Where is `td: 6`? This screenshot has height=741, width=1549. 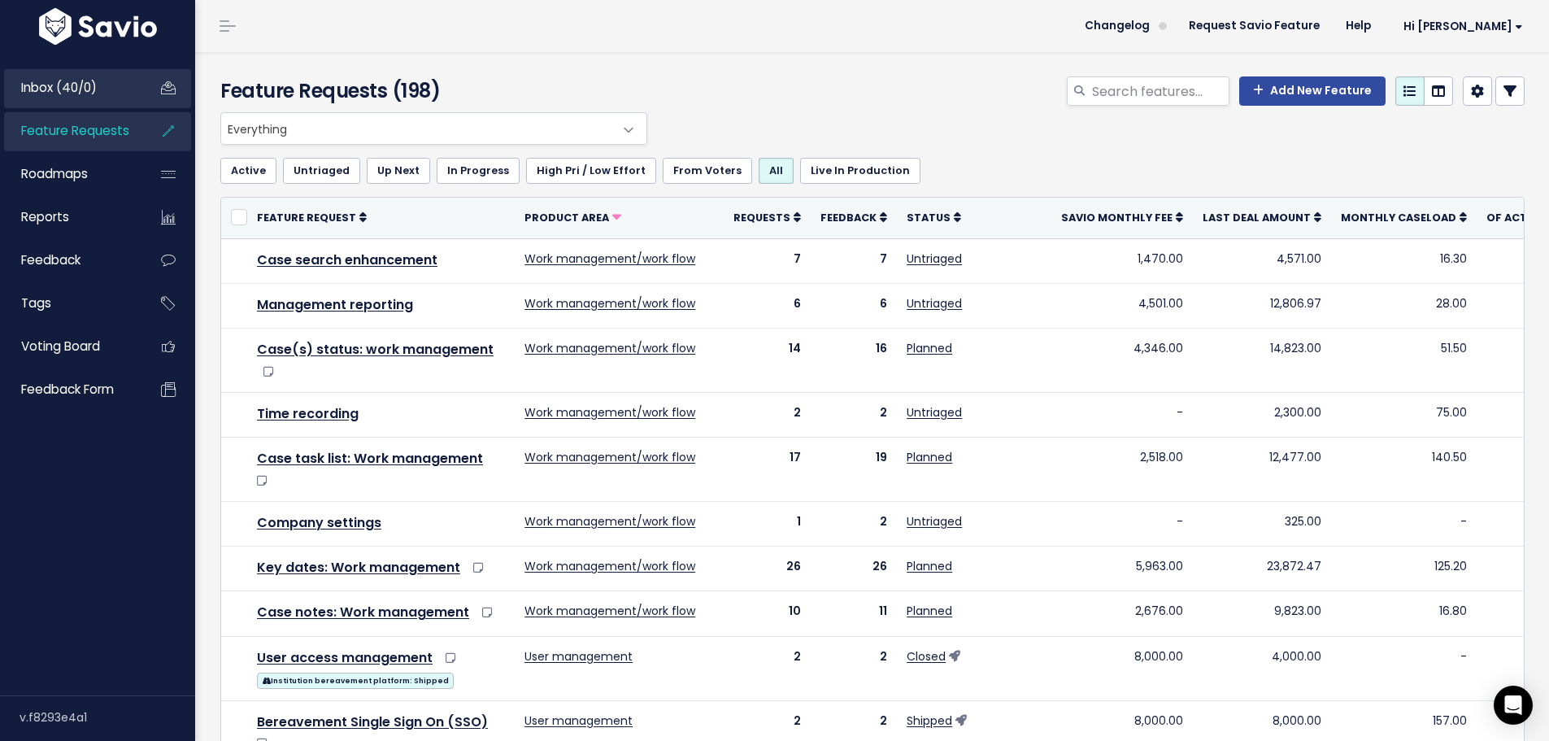
td: 6 is located at coordinates (854, 305).